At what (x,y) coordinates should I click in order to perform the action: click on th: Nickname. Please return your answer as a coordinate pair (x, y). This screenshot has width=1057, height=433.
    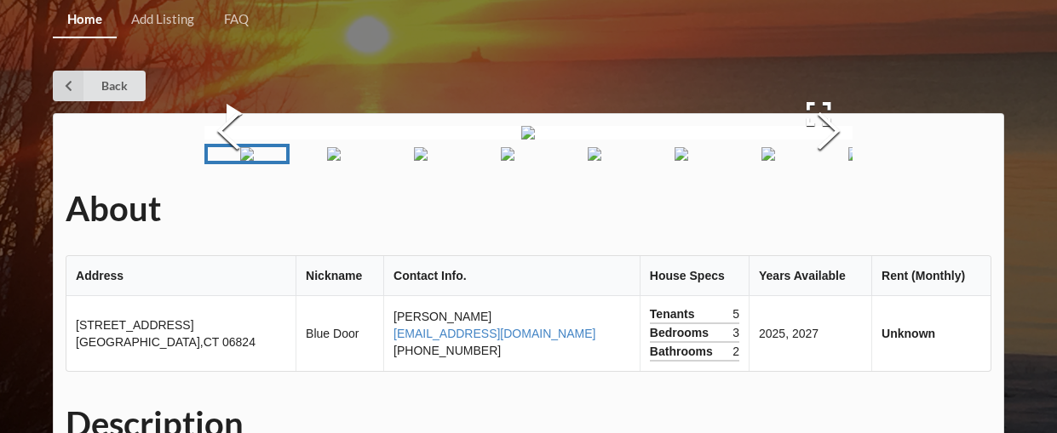
    Looking at the image, I should click on (339, 276).